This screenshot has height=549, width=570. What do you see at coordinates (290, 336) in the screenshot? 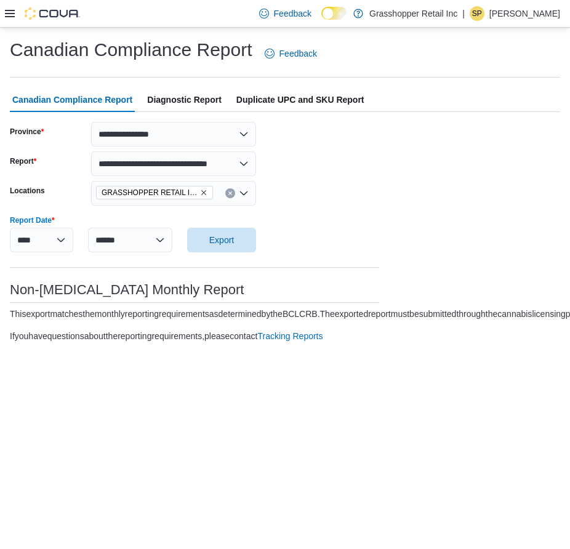
I see `a: Tracking Reports` at bounding box center [290, 336].